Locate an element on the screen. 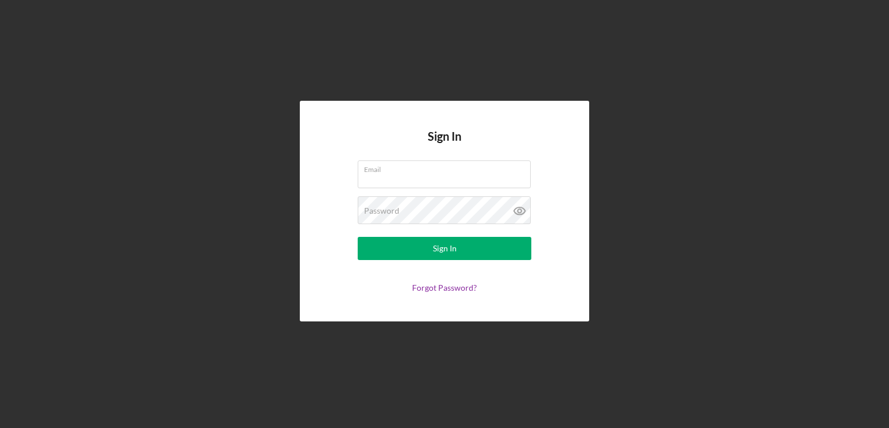 Image resolution: width=889 pixels, height=428 pixels. button: Sign In is located at coordinates (445, 248).